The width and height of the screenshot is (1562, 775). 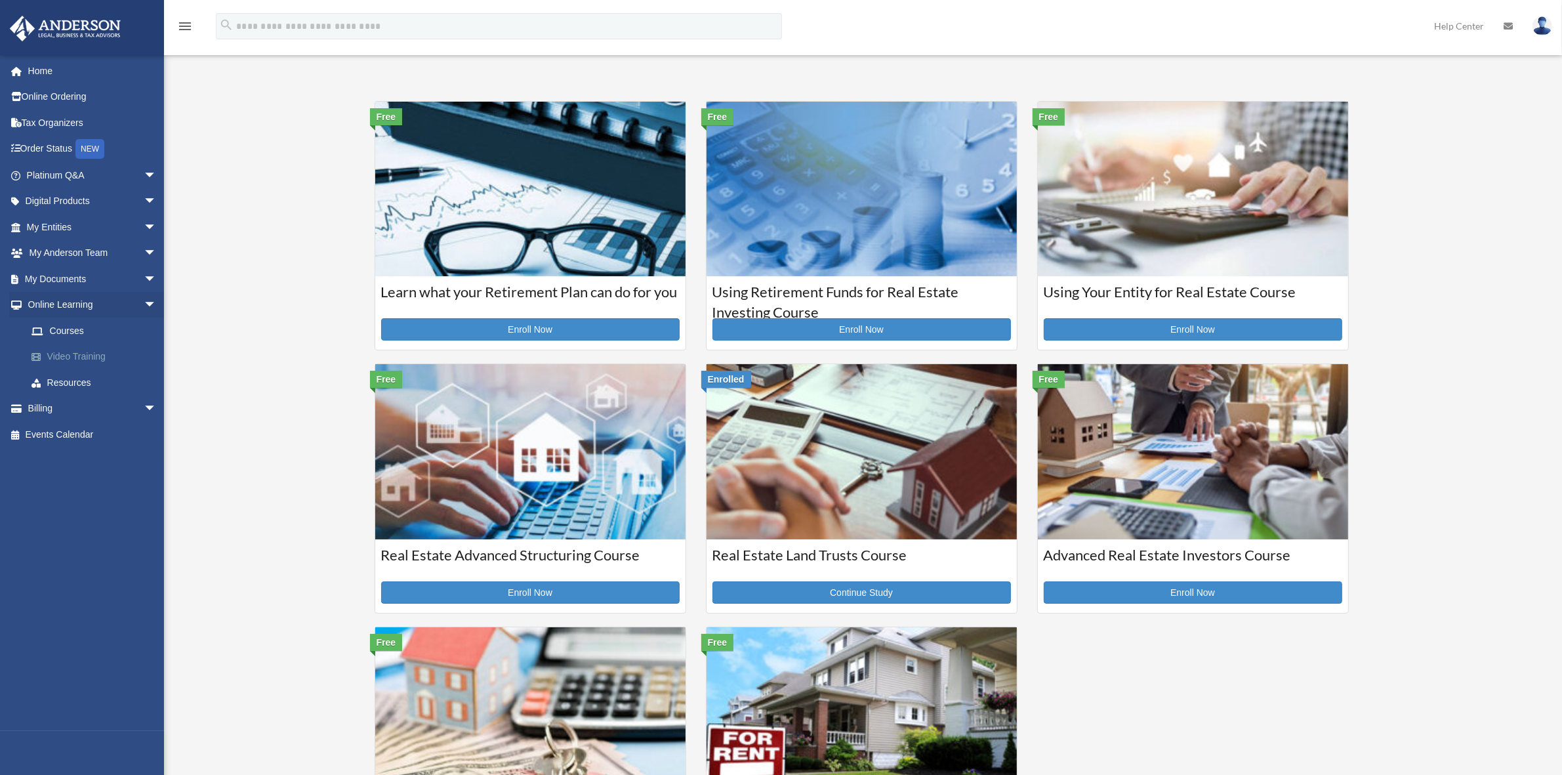 What do you see at coordinates (93, 149) in the screenshot?
I see `a: Order StatusNEW` at bounding box center [93, 149].